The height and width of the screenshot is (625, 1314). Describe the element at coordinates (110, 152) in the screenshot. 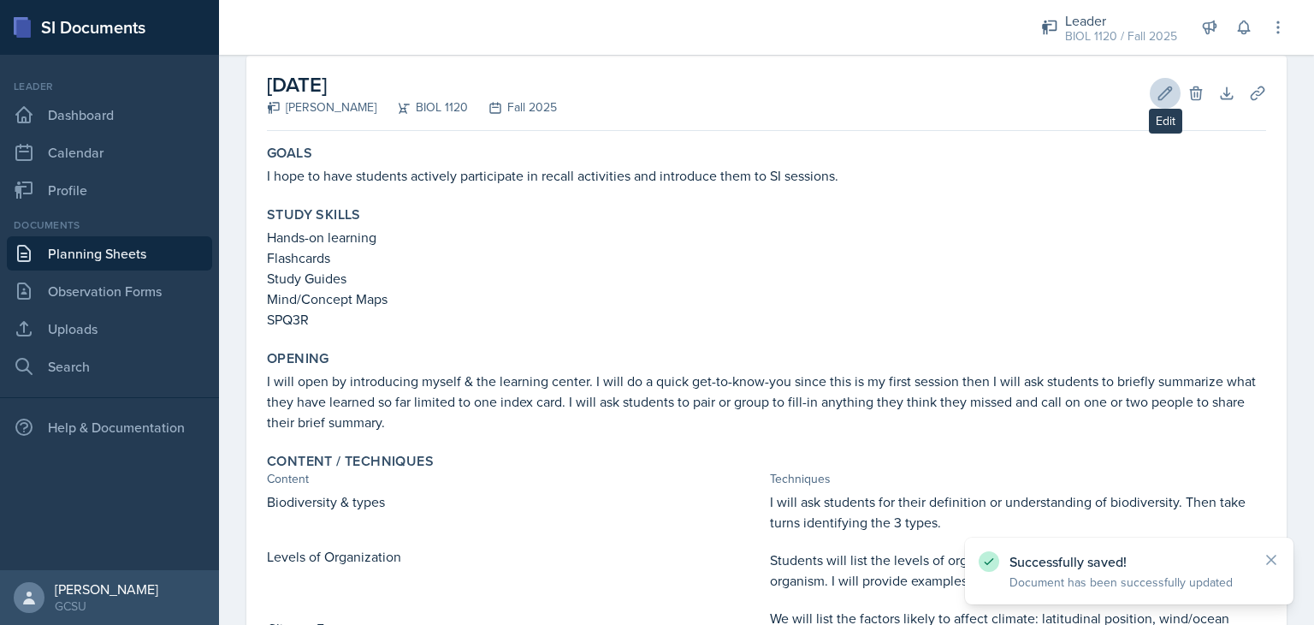

I see `a: Calendar` at that location.